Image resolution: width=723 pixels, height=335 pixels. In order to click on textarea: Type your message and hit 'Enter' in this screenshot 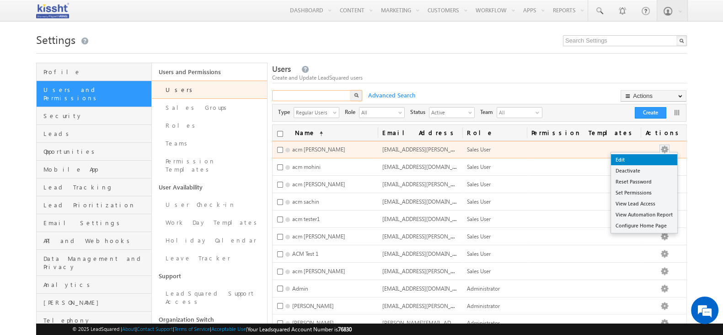, I will do `click(89, 170)`.